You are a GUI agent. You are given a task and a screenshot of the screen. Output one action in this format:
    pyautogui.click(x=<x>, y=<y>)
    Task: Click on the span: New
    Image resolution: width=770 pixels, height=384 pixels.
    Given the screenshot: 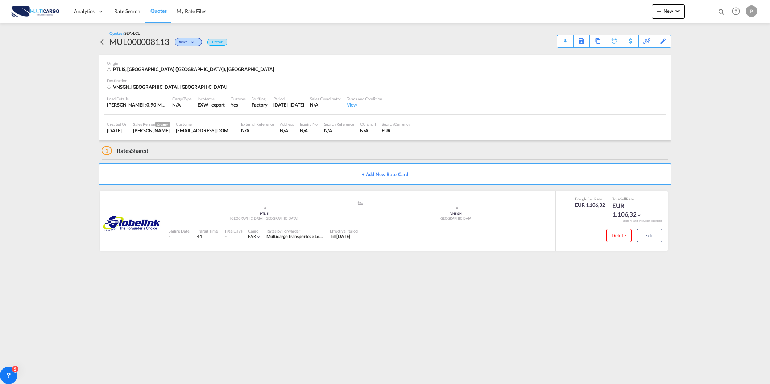 What is the action you would take?
    pyautogui.click(x=668, y=11)
    